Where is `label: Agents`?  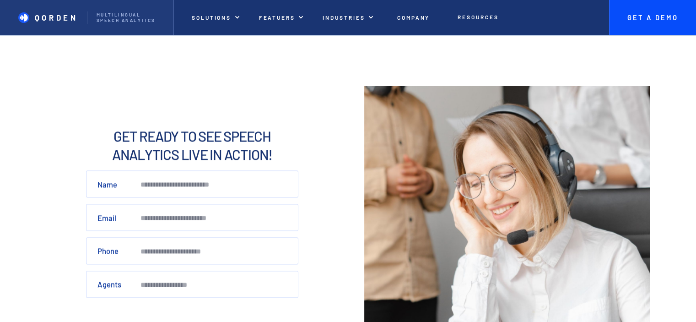 label: Agents is located at coordinates (109, 284).